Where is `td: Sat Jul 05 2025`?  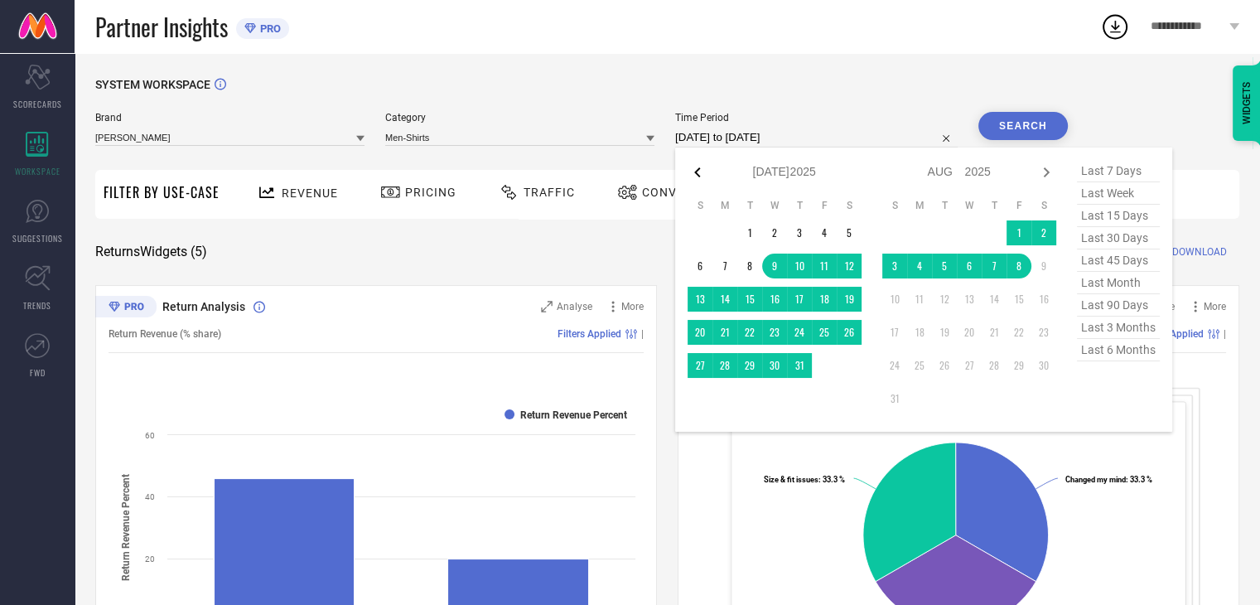 td: Sat Jul 05 2025 is located at coordinates (849, 233).